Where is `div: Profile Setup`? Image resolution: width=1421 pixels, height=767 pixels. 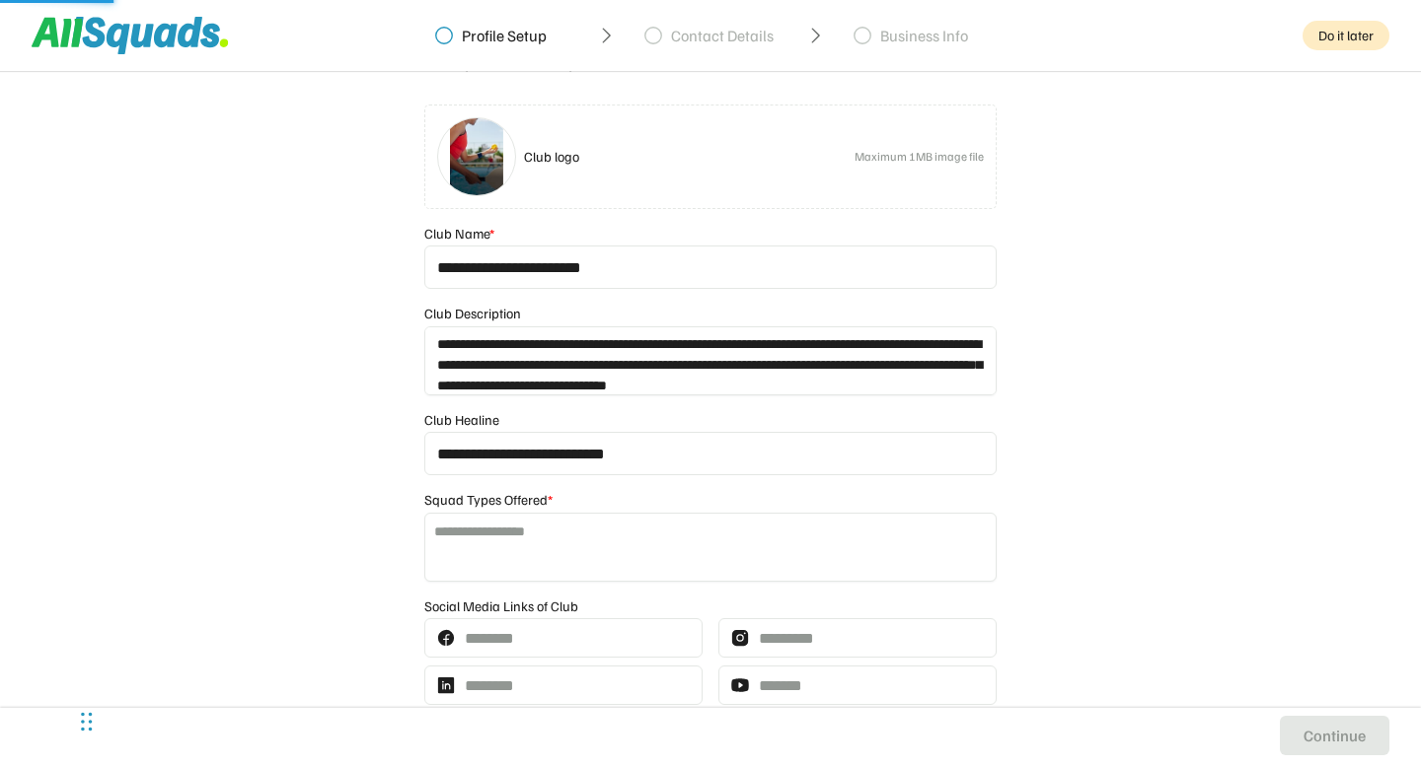
div: Profile Setup is located at coordinates (504, 36).